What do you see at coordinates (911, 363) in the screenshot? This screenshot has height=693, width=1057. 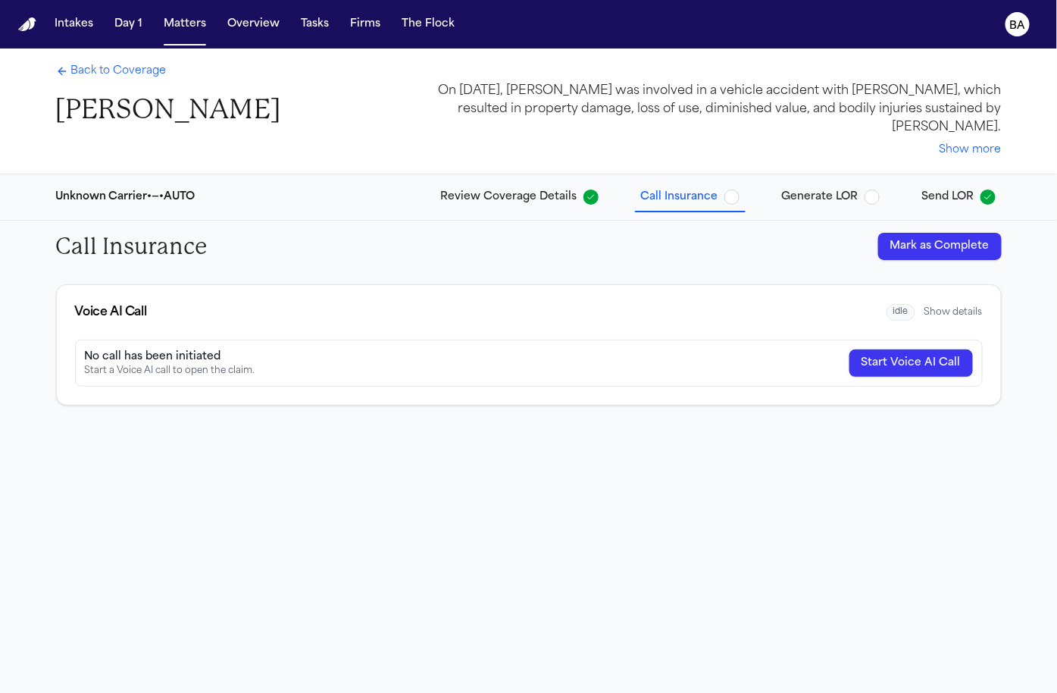 I see `button: Start Voice AI Call` at bounding box center [911, 363].